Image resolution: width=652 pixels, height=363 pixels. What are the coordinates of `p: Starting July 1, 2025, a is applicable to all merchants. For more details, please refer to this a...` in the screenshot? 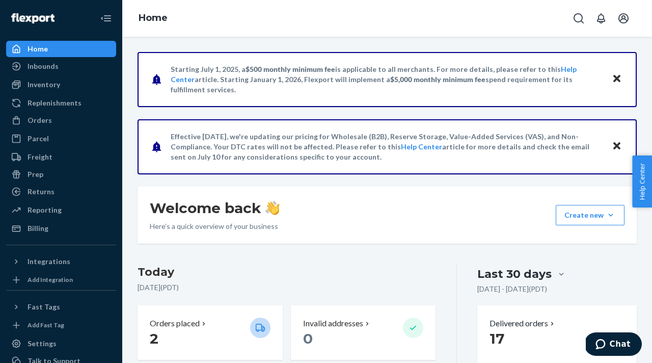 It's located at (386, 79).